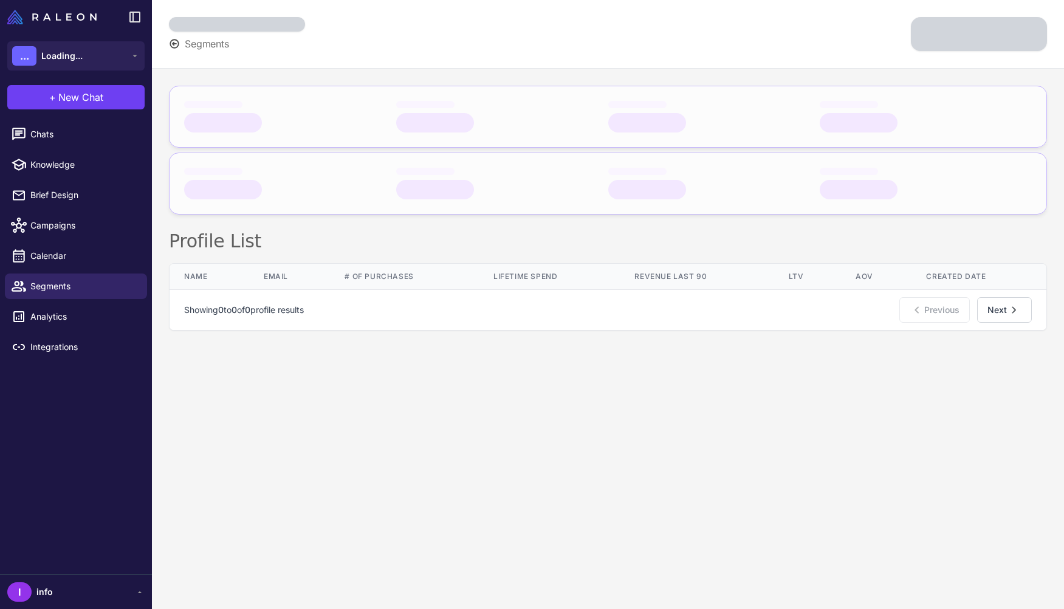  Describe the element at coordinates (81, 97) in the screenshot. I see `span: New Chat` at that location.